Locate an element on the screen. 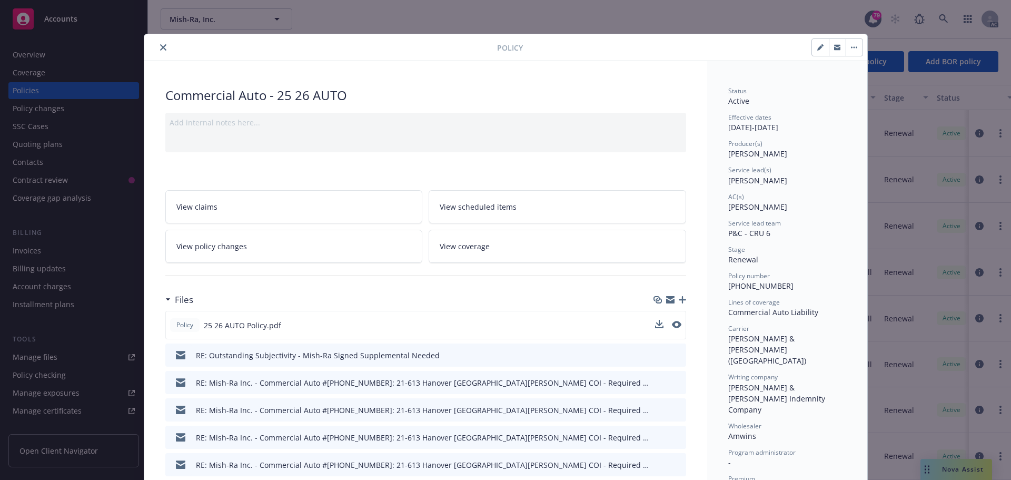  span: Policy number is located at coordinates (749, 276).